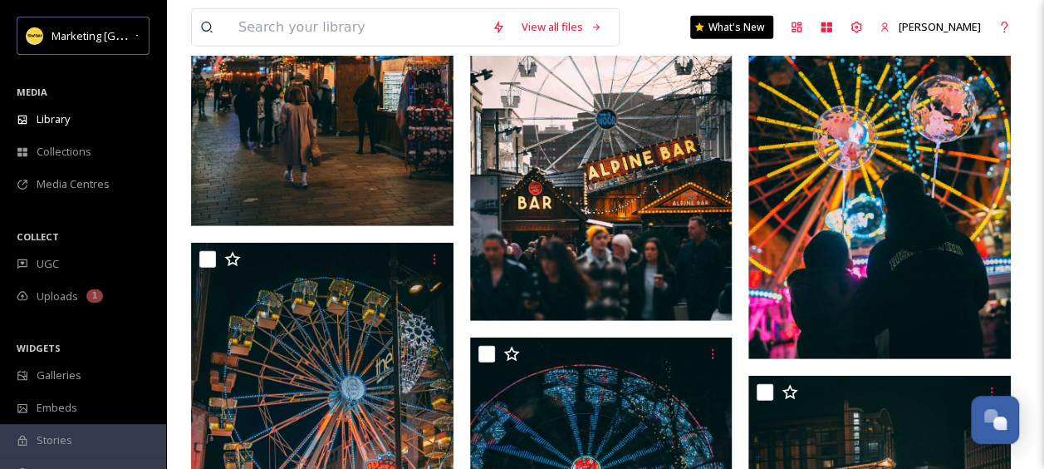 The image size is (1044, 469). What do you see at coordinates (53, 119) in the screenshot?
I see `span: Library` at bounding box center [53, 119].